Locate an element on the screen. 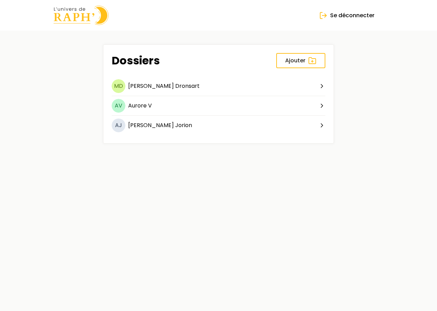  span: AJ is located at coordinates (119, 125).